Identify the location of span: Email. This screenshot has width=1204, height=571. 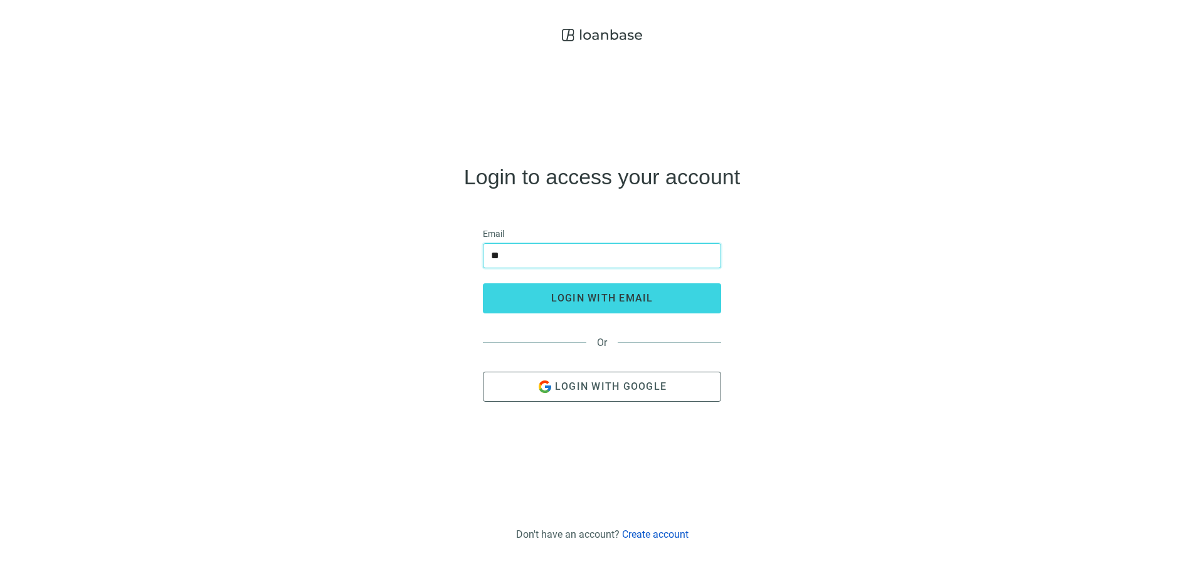
(493, 234).